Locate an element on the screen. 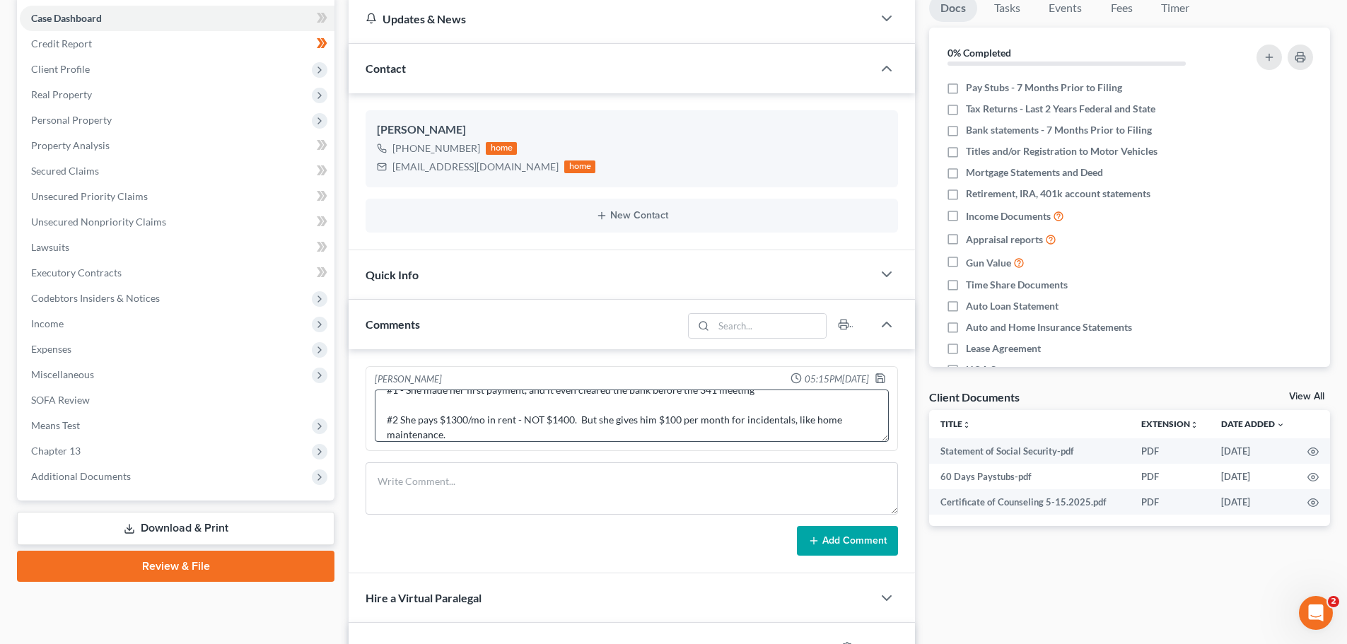 The width and height of the screenshot is (1347, 644). span: Executory Contracts is located at coordinates (76, 272).